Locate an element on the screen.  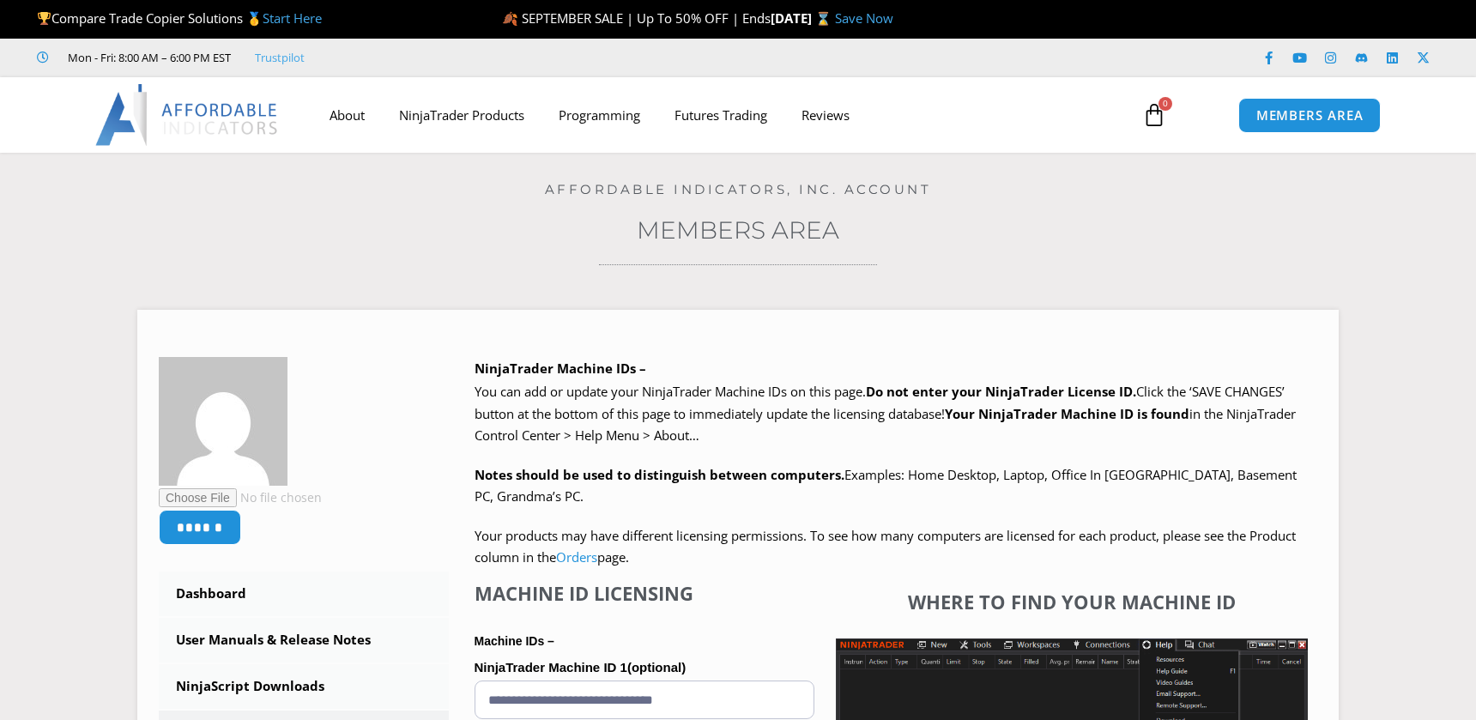
img: 9a44d9e73d96001d8fd1d9643b418d0da482ab86aba8aad01c6595f0dbc5305a is located at coordinates (223, 421).